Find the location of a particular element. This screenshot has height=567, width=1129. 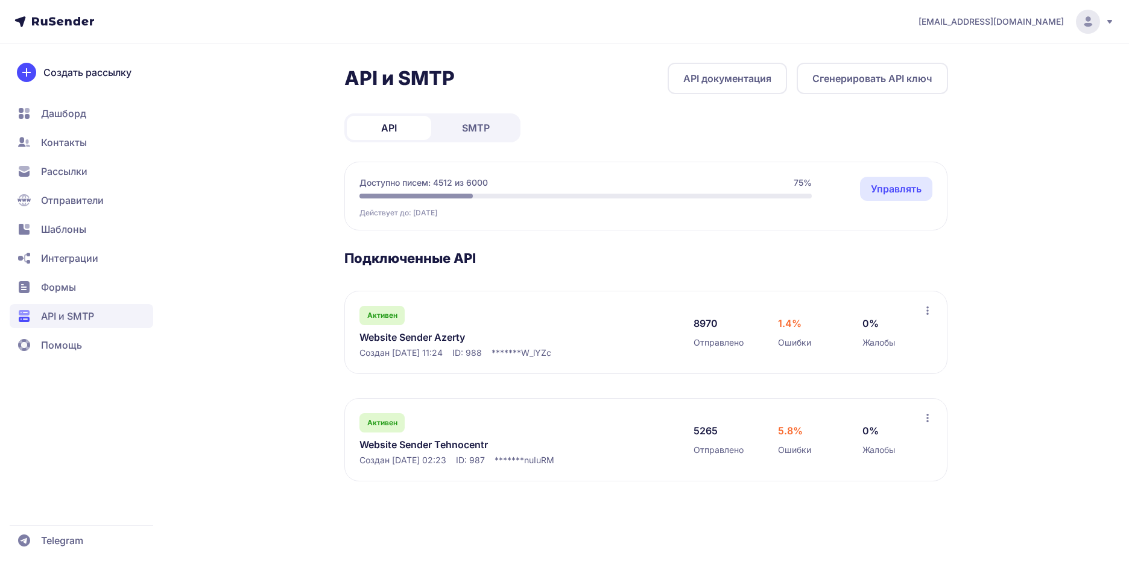

a: Website Sender Tehnocentr is located at coordinates (483, 444).